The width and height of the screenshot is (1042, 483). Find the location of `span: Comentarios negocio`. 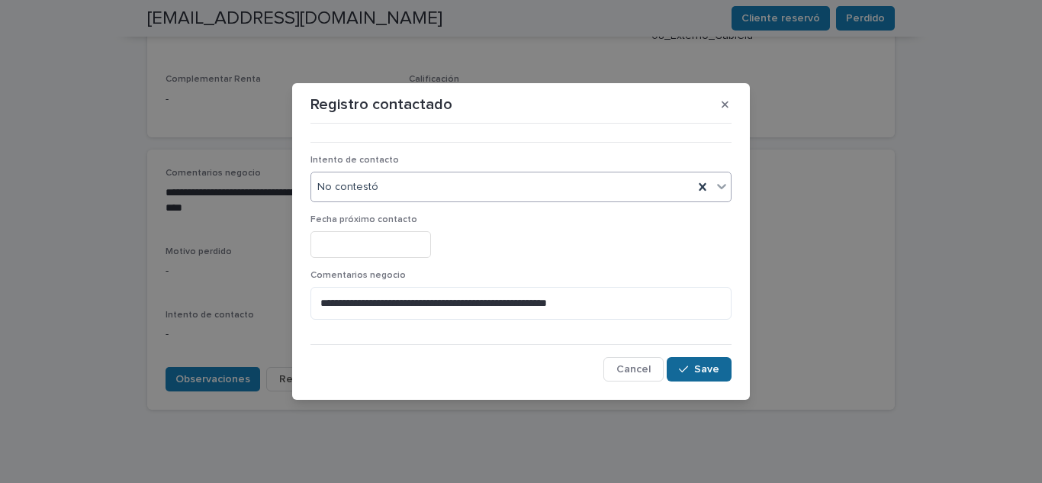

span: Comentarios negocio is located at coordinates (358, 275).